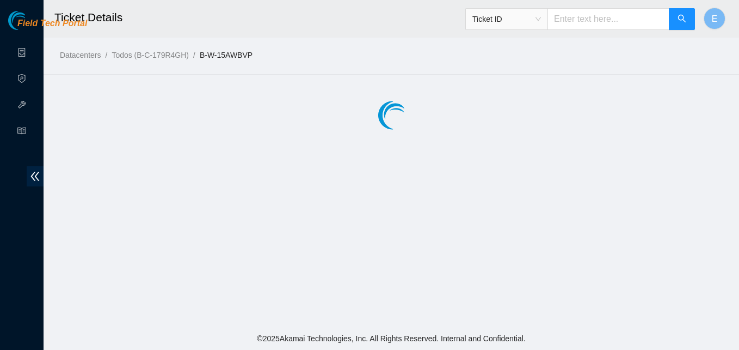 This screenshot has height=350, width=739. What do you see at coordinates (32, 20) in the screenshot?
I see `img: Akamai Technologies` at bounding box center [32, 20].